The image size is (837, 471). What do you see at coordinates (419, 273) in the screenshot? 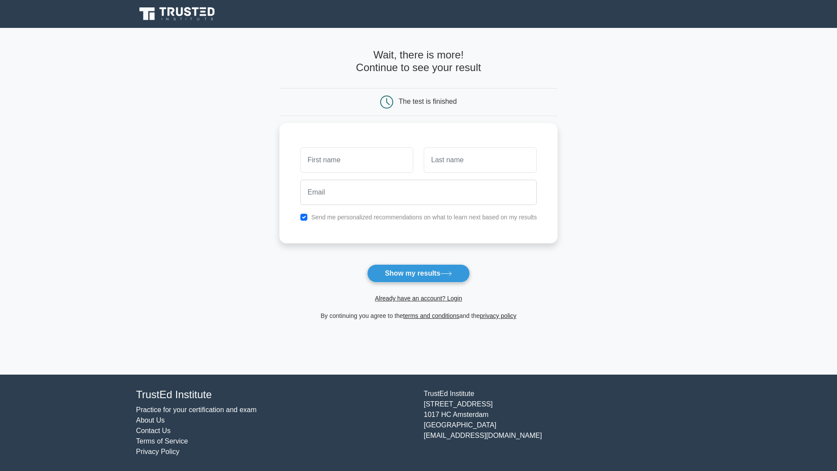
I see `button: Show my results` at bounding box center [419, 273].